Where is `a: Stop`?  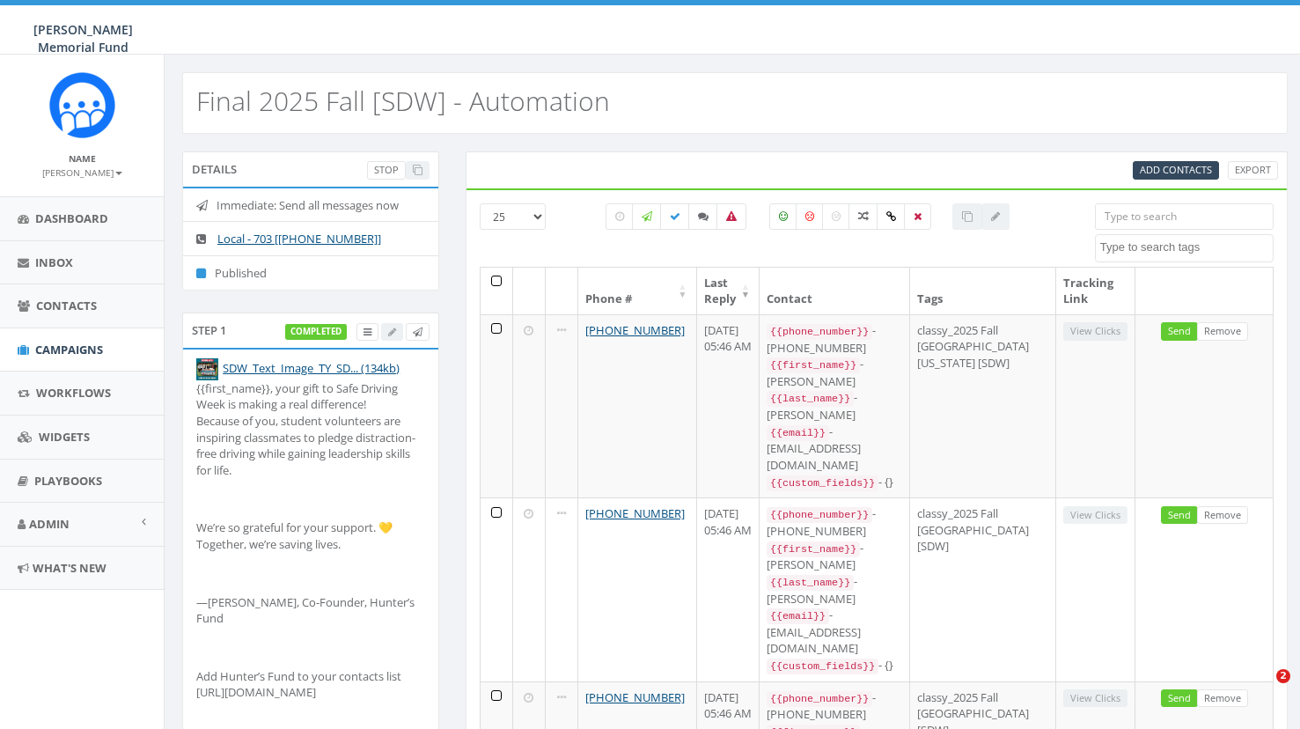 a: Stop is located at coordinates (386, 170).